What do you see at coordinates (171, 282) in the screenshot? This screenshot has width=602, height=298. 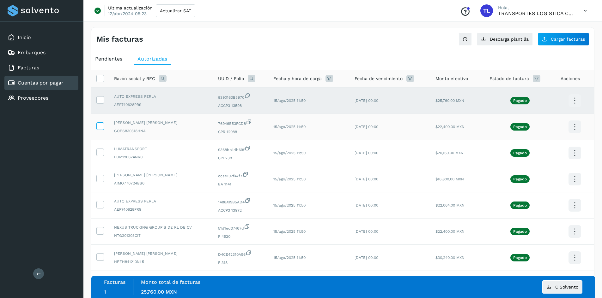 I see `label: Monto total de facturas` at bounding box center [171, 282].